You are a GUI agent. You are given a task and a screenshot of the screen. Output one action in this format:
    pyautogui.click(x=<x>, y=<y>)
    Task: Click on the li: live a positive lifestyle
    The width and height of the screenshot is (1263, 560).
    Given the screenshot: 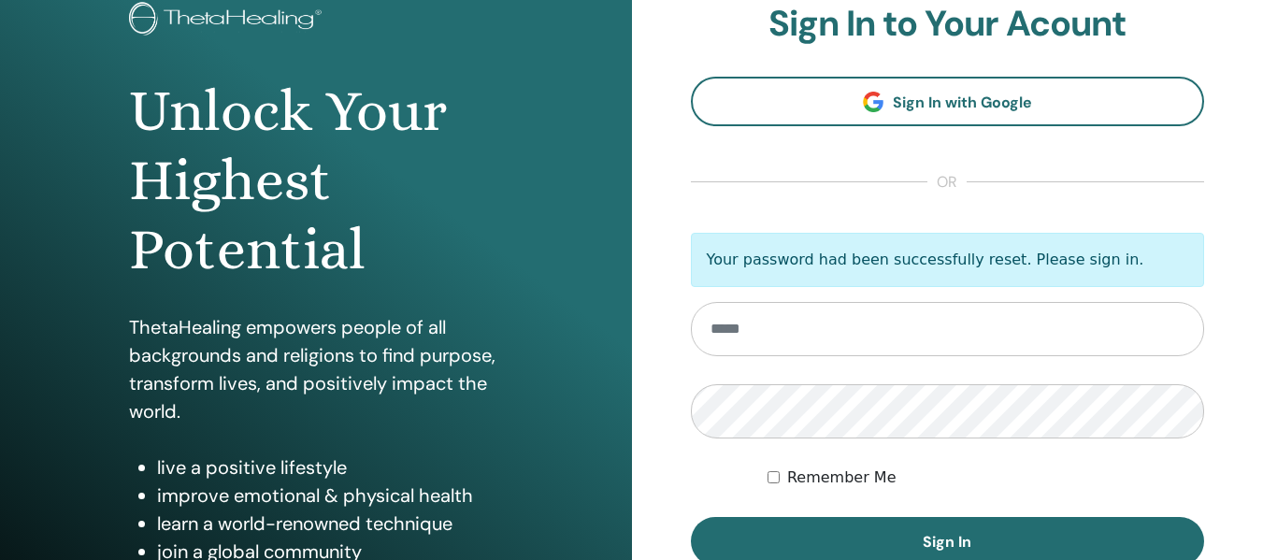 What is the action you would take?
    pyautogui.click(x=330, y=467)
    